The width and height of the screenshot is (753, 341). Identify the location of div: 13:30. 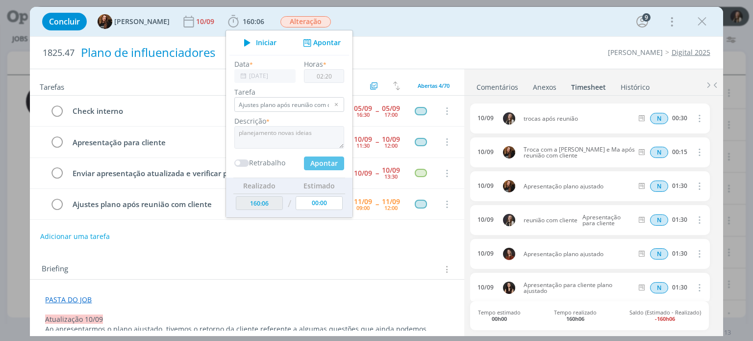
(391, 176).